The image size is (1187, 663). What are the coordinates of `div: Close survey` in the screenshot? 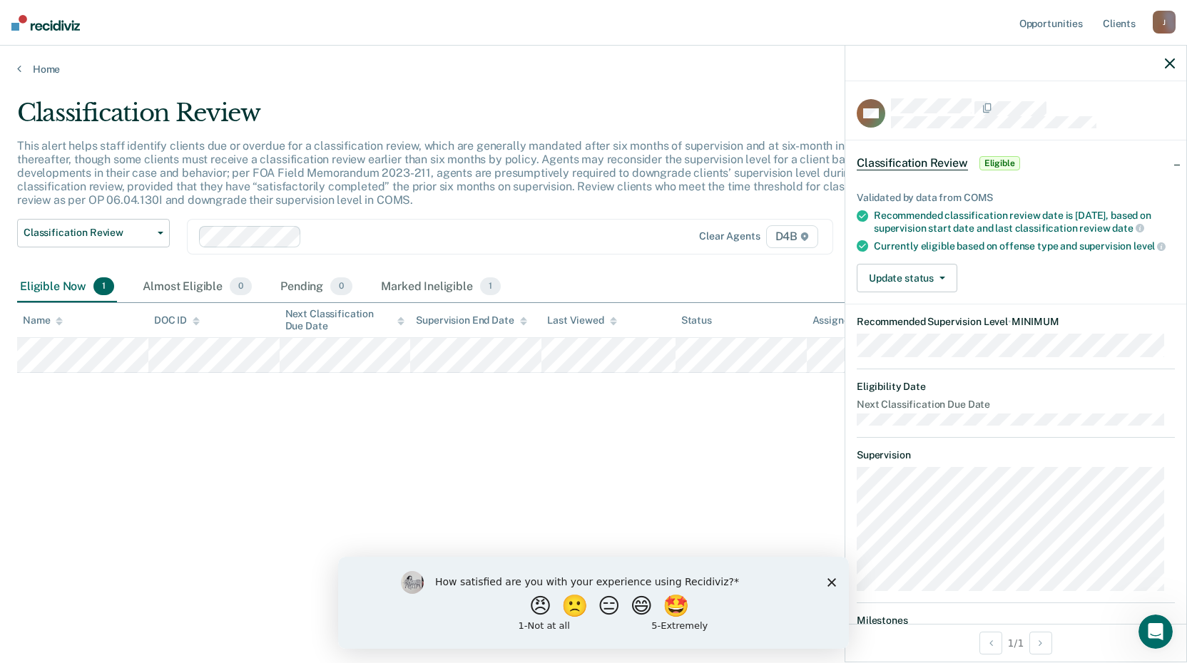 It's located at (494, 26).